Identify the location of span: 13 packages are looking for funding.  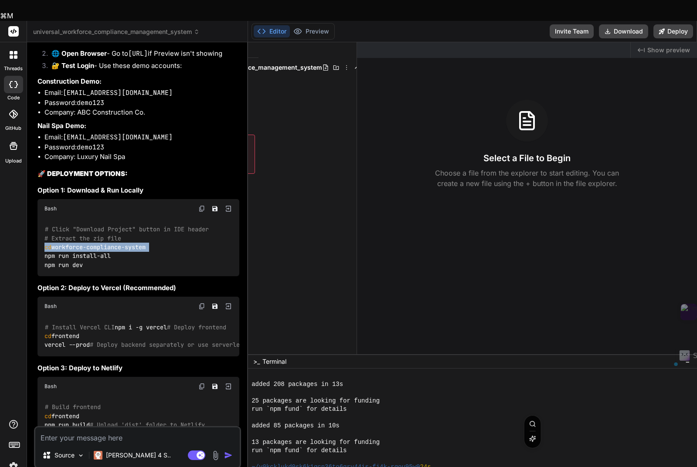
(316, 443).